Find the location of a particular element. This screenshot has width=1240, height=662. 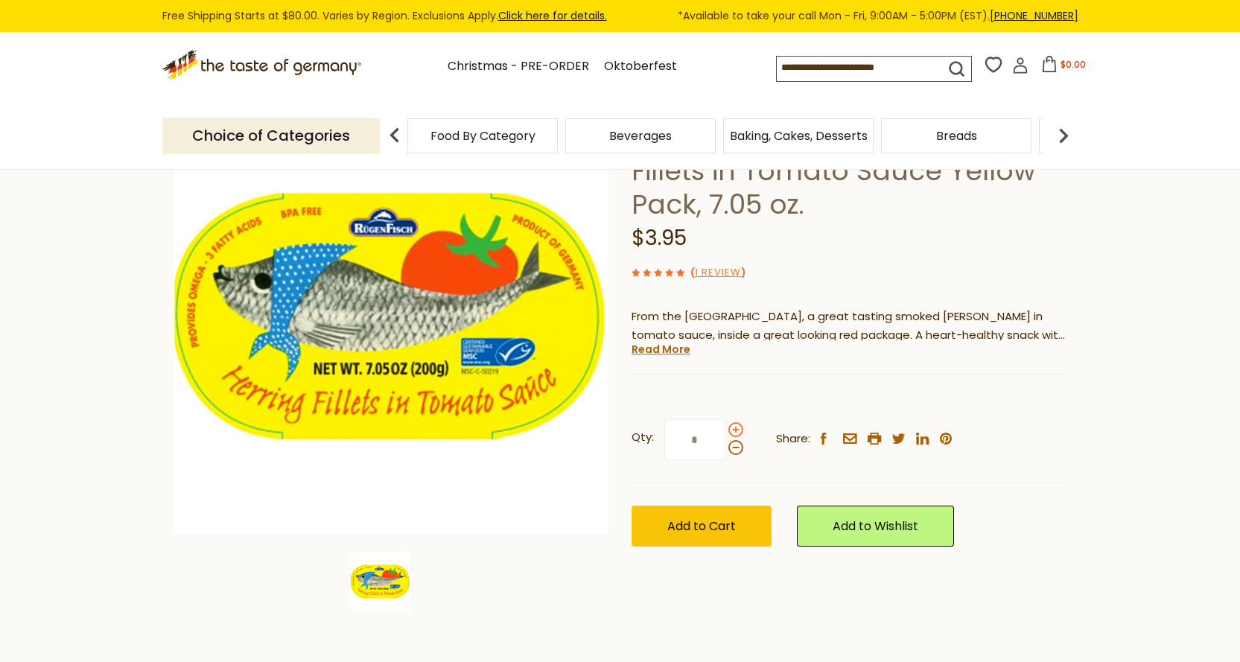

img: next arrow is located at coordinates (1064, 136).